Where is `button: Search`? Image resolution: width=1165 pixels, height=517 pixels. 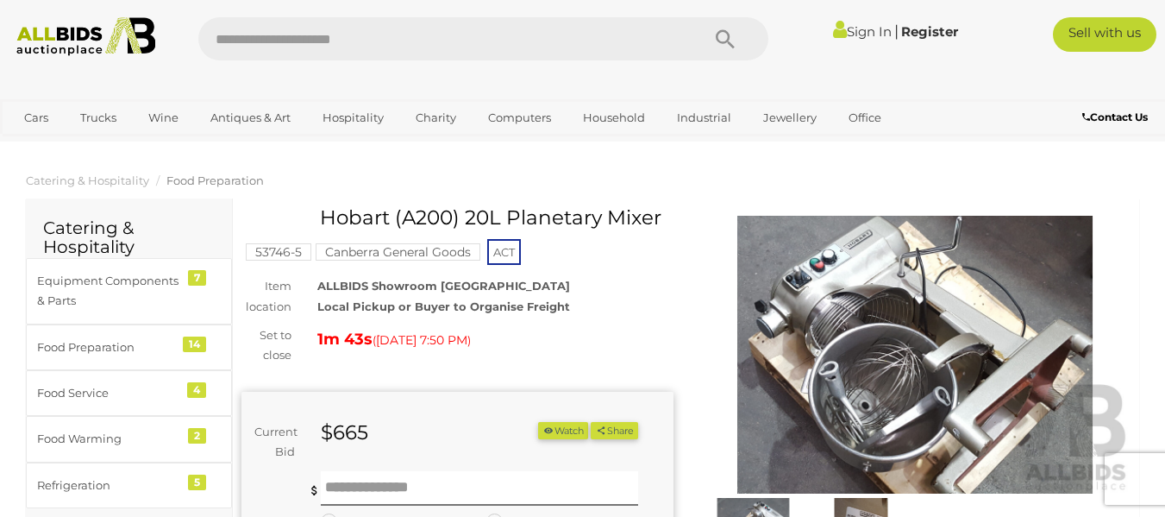
button: Search is located at coordinates (725, 39).